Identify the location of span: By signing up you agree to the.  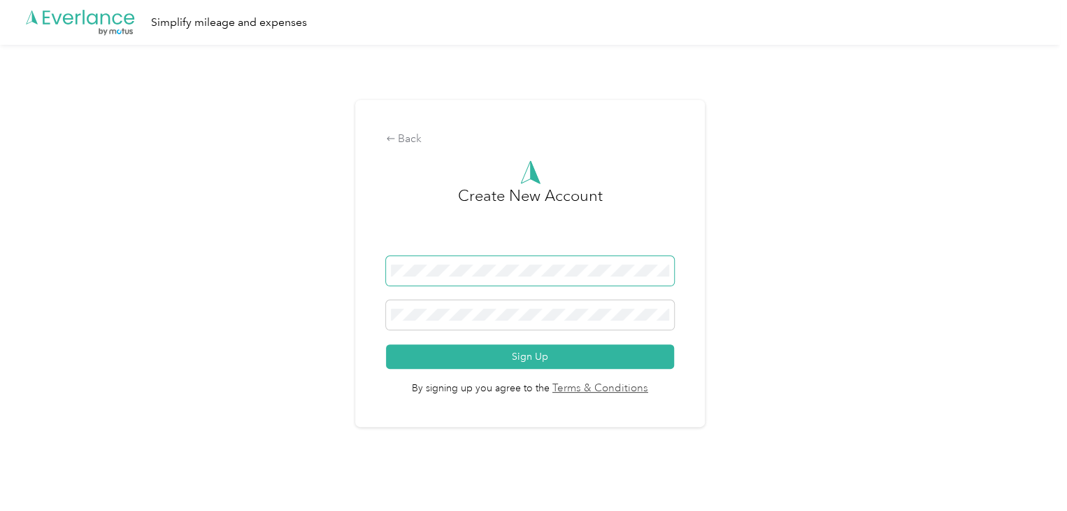
(530, 383).